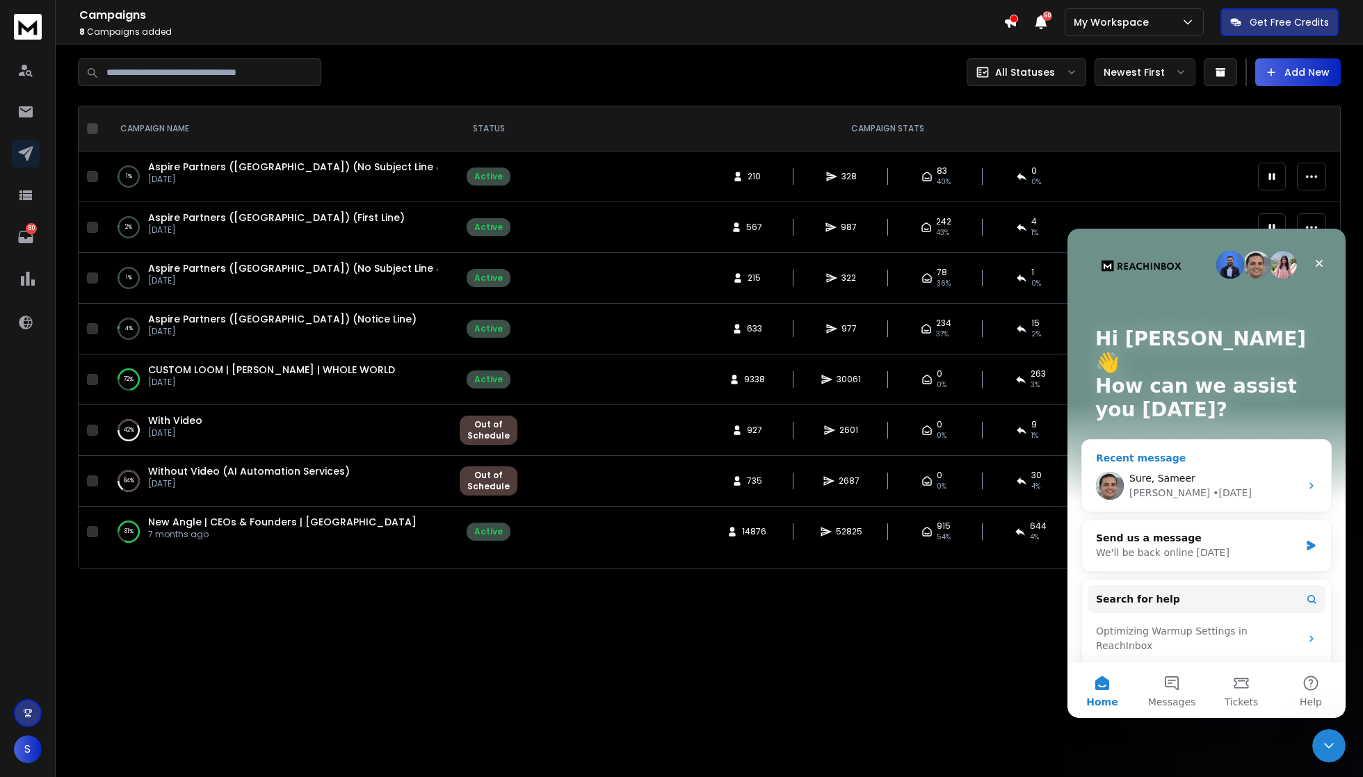  Describe the element at coordinates (1036, 476) in the screenshot. I see `span: 30` at that location.